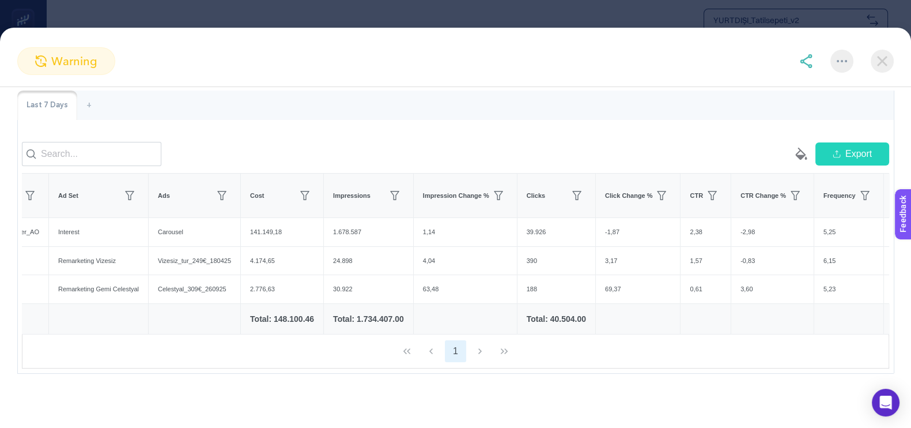  I want to click on span: Clicks, so click(536, 195).